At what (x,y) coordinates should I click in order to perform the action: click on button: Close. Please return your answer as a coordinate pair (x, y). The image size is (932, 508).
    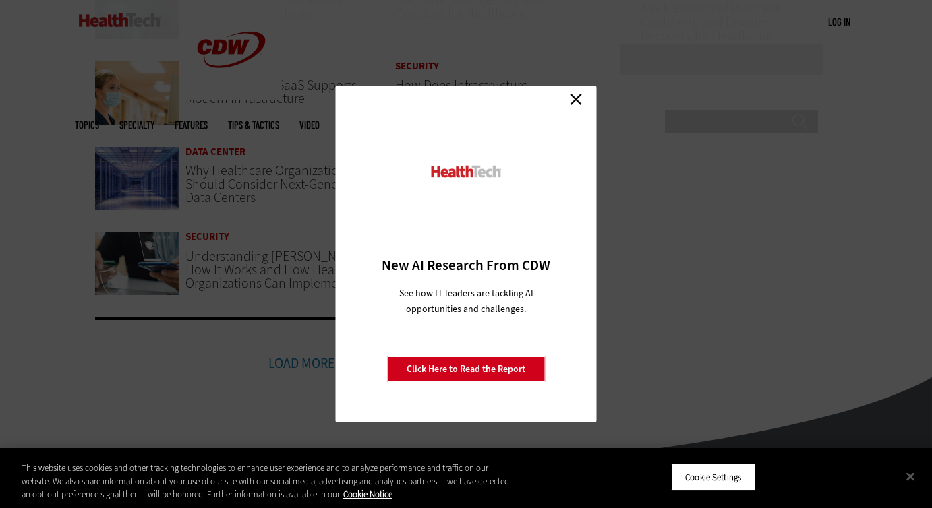
    Looking at the image, I should click on (910, 477).